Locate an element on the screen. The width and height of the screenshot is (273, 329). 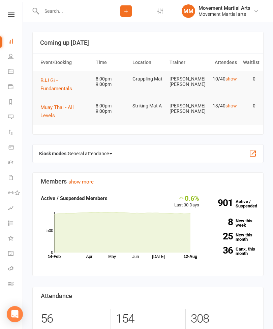
a: Calendar is located at coordinates (15, 72).